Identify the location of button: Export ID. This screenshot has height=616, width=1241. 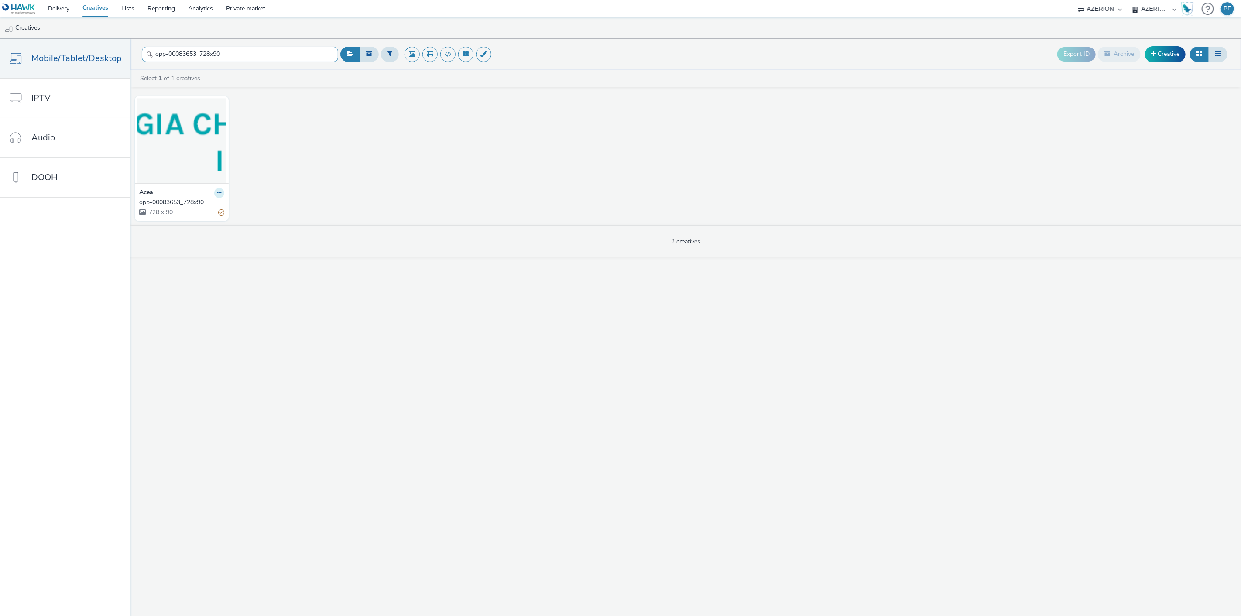
(1076, 54).